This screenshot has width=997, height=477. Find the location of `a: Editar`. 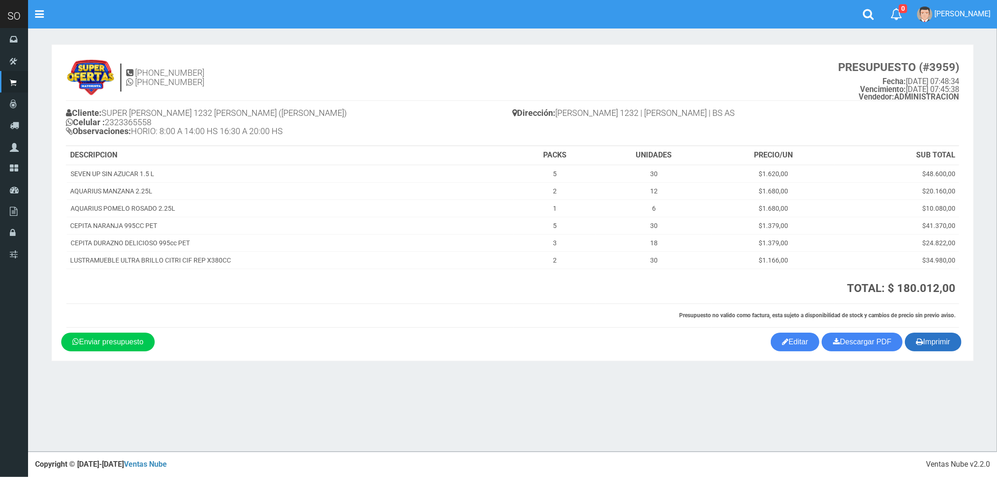

a: Editar is located at coordinates (795, 342).